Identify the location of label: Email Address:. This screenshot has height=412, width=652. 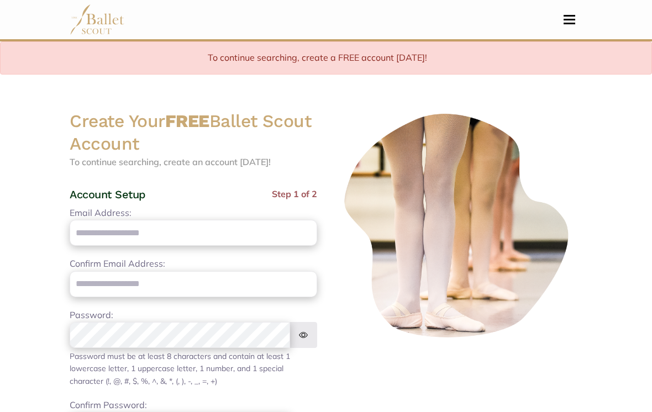
(101, 213).